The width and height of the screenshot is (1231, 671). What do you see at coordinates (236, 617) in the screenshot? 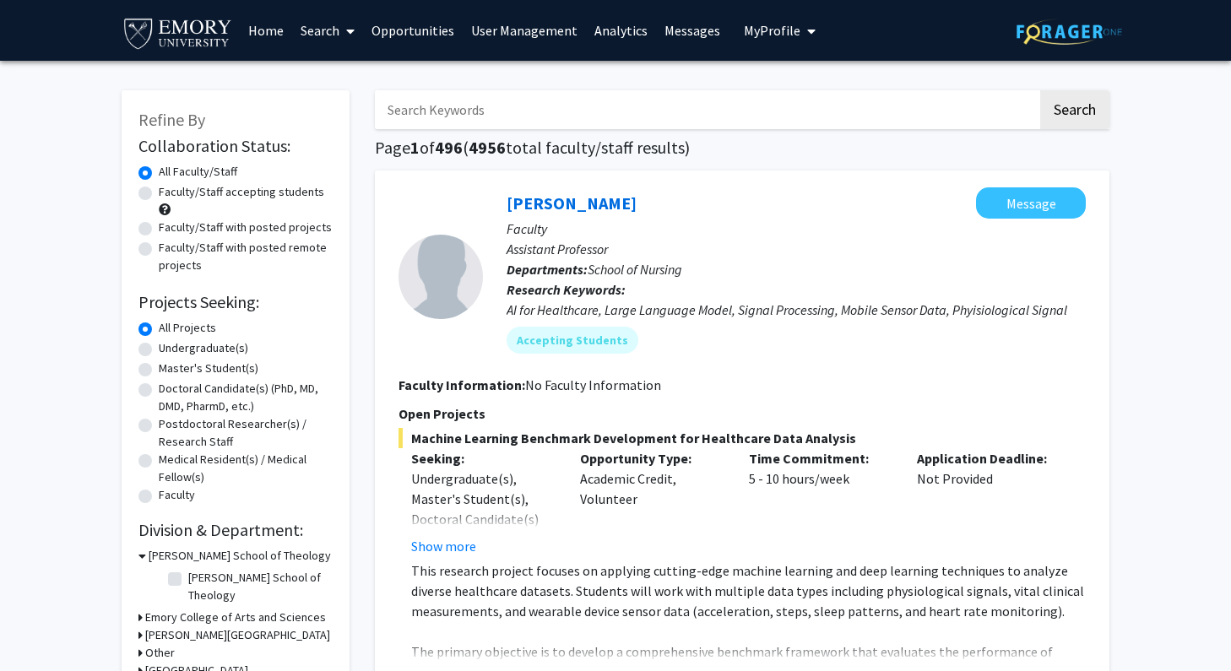
I see `h3: Emory College of Arts and Sciences` at bounding box center [236, 617].